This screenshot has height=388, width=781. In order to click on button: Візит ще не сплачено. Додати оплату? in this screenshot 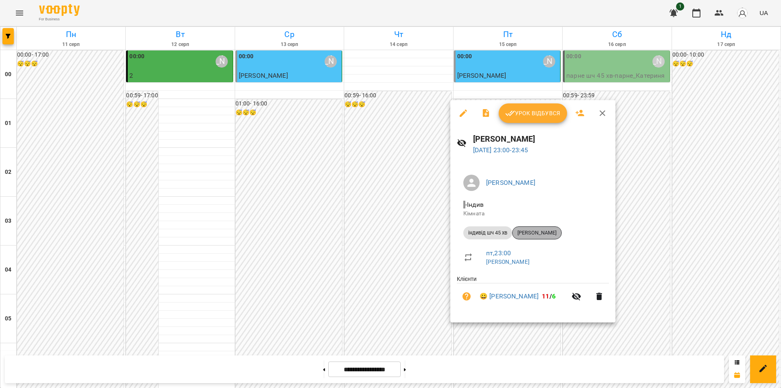, I will do `click(466, 296)`.